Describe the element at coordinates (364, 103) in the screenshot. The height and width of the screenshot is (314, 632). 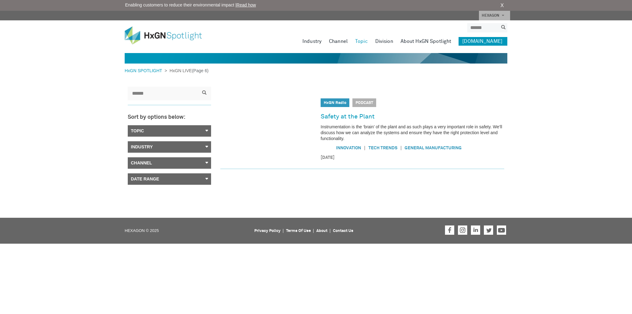
I see `span: Podcast` at that location.